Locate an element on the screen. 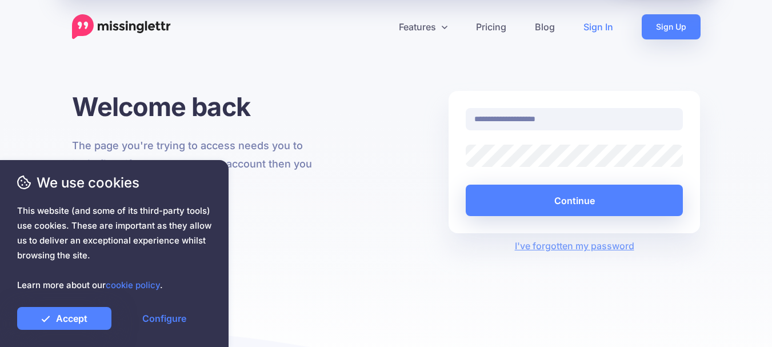 Image resolution: width=772 pixels, height=347 pixels. a: Configure is located at coordinates (164, 318).